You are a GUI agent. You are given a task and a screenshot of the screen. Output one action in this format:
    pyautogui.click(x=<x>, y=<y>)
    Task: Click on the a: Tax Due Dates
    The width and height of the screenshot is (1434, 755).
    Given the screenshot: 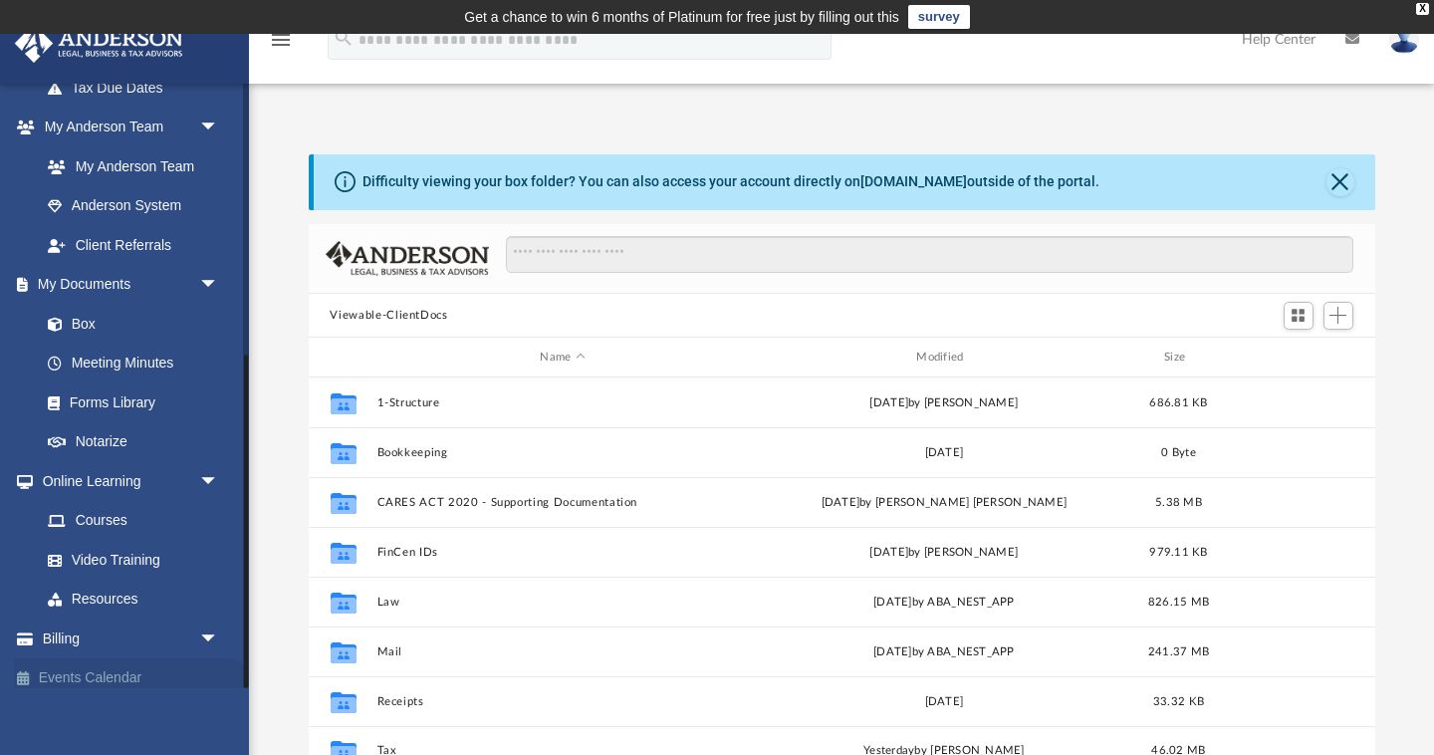 What is the action you would take?
    pyautogui.click(x=138, y=88)
    